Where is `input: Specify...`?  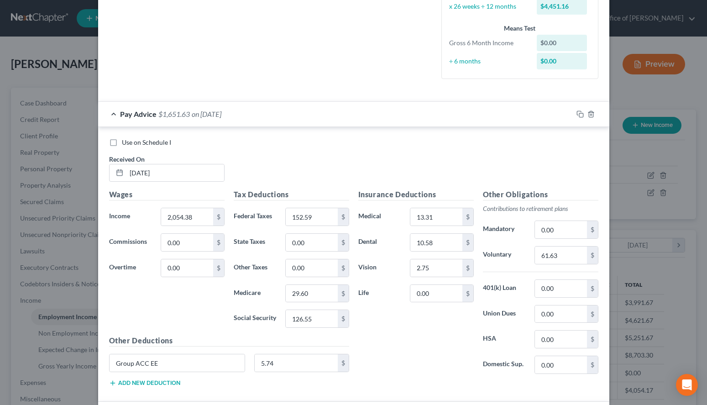 input: Specify... is located at coordinates (177, 363).